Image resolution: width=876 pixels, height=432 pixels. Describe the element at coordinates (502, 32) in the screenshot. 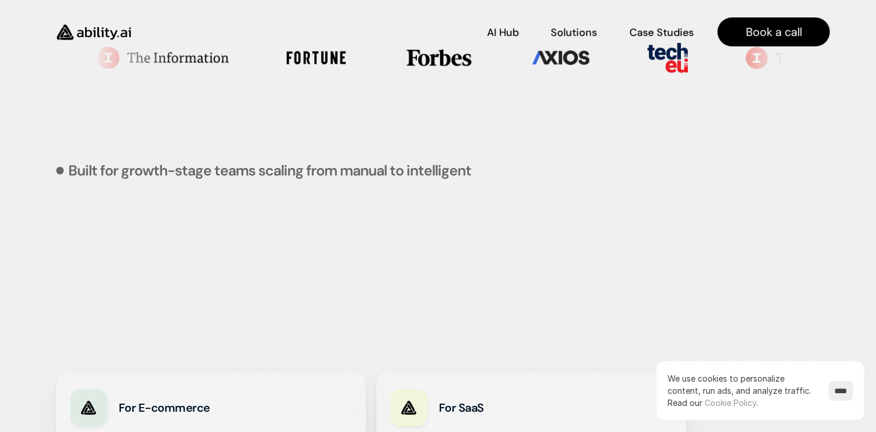

I see `p: AI Hub` at that location.